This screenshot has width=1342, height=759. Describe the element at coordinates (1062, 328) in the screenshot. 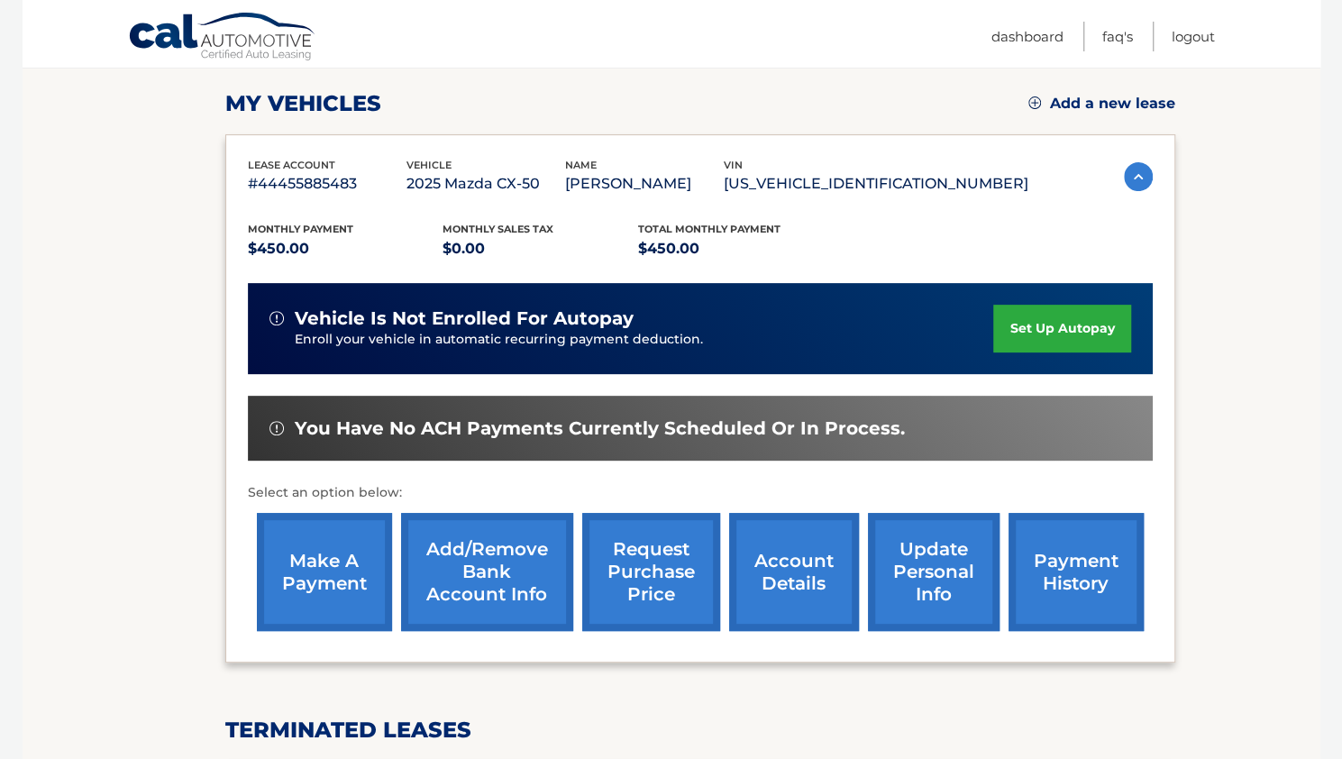

I see `a: set up autopay` at that location.